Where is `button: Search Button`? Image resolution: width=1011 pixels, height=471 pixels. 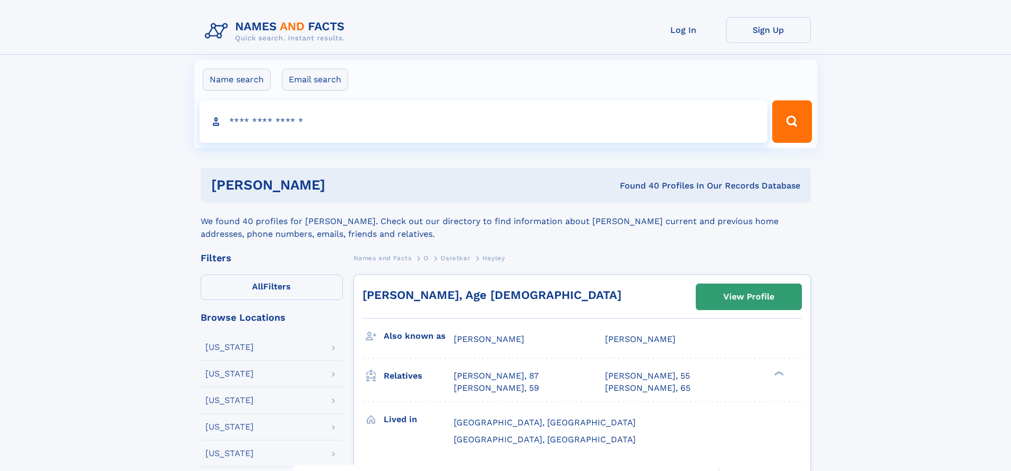
button: Search Button is located at coordinates (792, 122).